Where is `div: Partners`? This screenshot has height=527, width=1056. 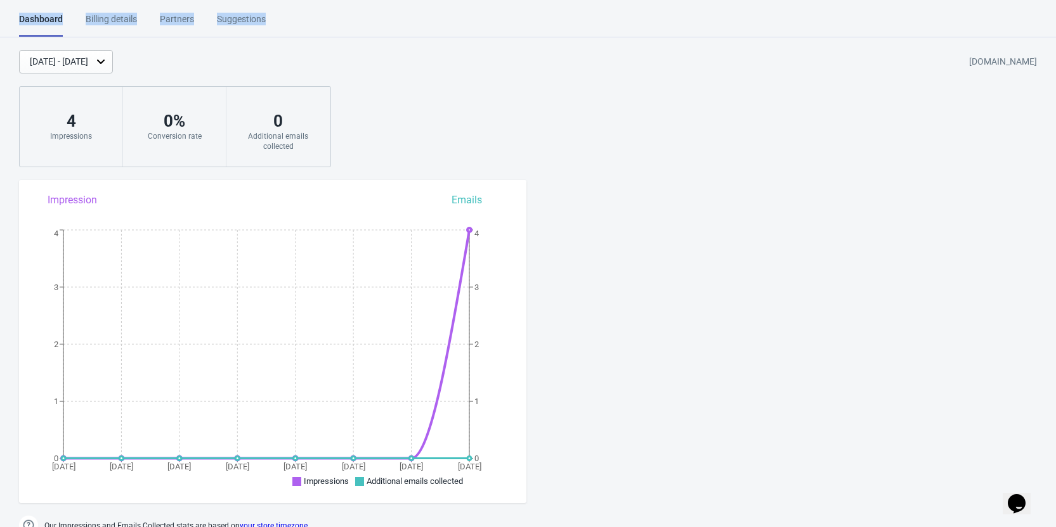
div: Partners is located at coordinates (177, 23).